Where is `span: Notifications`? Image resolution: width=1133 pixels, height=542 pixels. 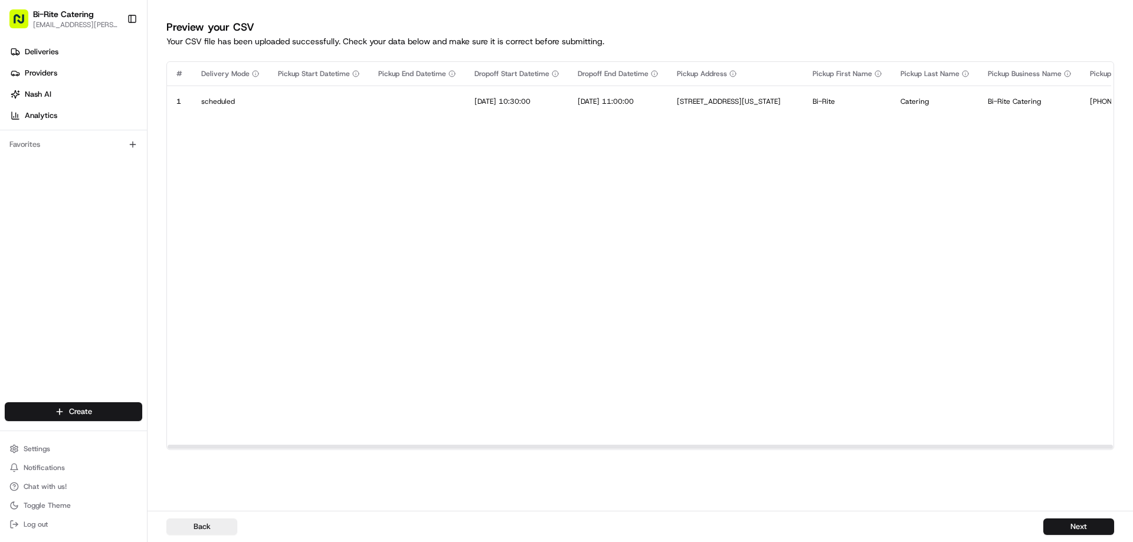 span: Notifications is located at coordinates (44, 468).